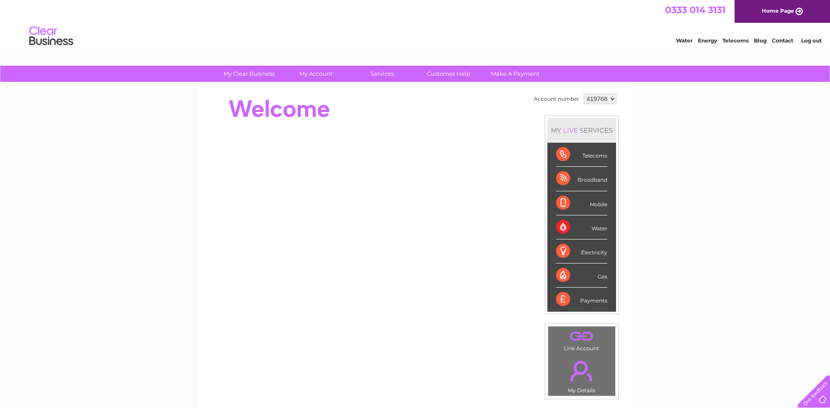 The height and width of the screenshot is (408, 830). I want to click on a: Log out, so click(811, 40).